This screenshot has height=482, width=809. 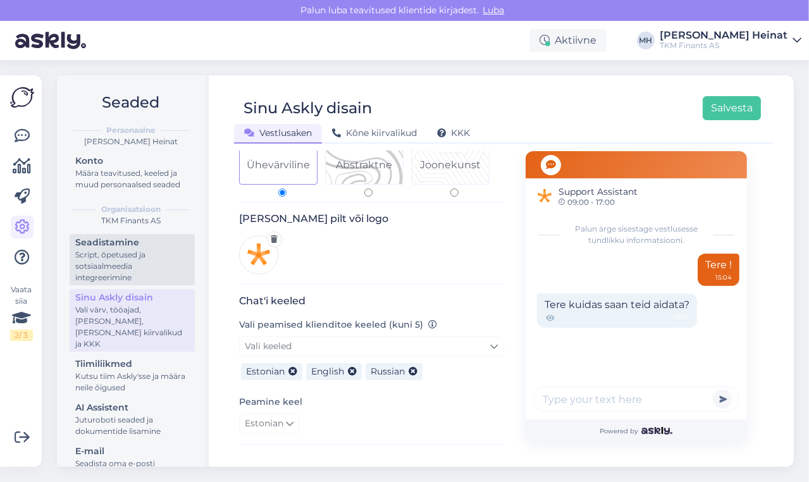 I want to click on input: Type your text here, so click(x=636, y=399).